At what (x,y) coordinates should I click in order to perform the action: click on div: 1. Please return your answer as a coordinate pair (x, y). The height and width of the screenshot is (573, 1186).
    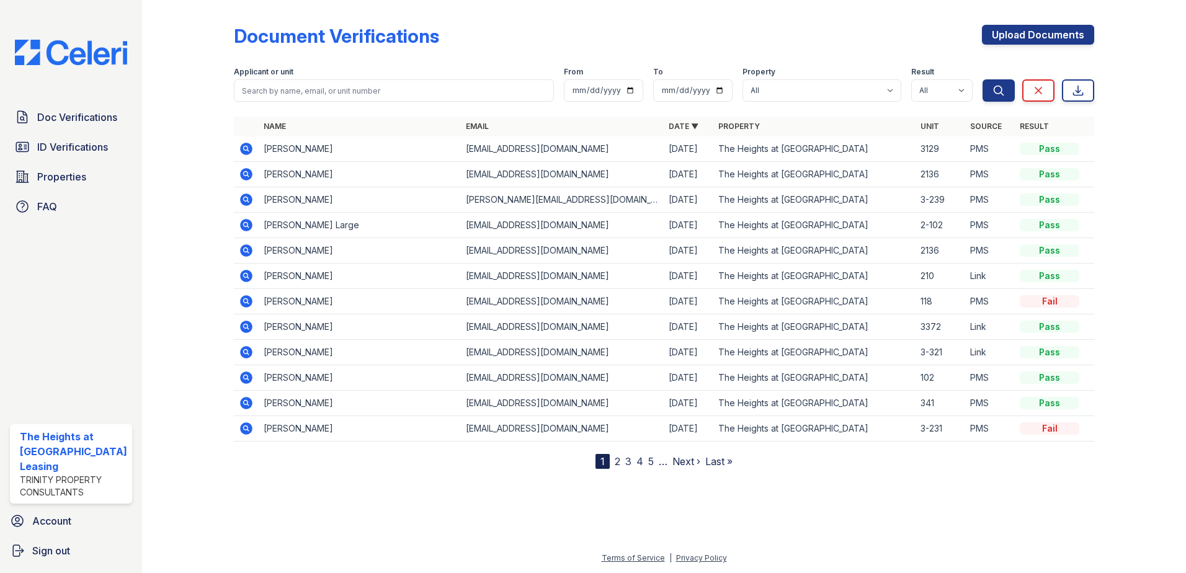
    Looking at the image, I should click on (602, 461).